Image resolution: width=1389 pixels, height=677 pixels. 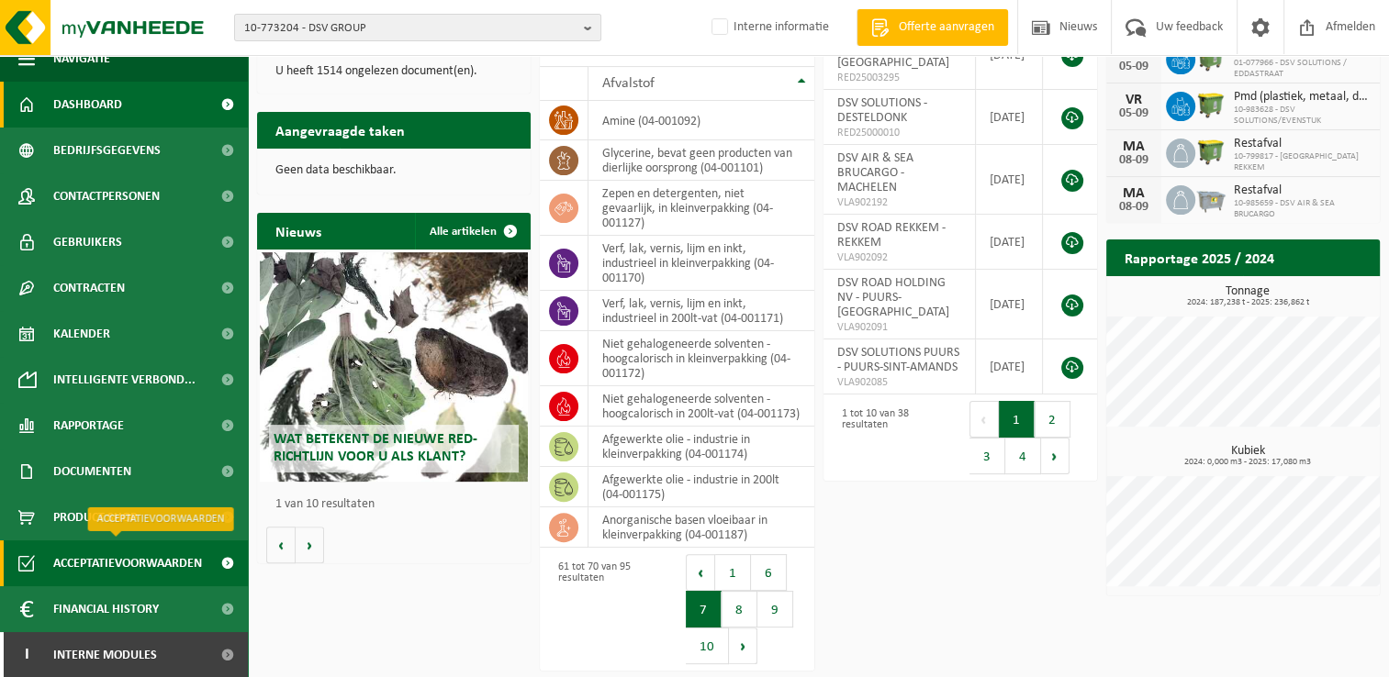 I want to click on span: Pmd (plastiek, metaal, drankkartons) (bedrijven), so click(x=1302, y=97).